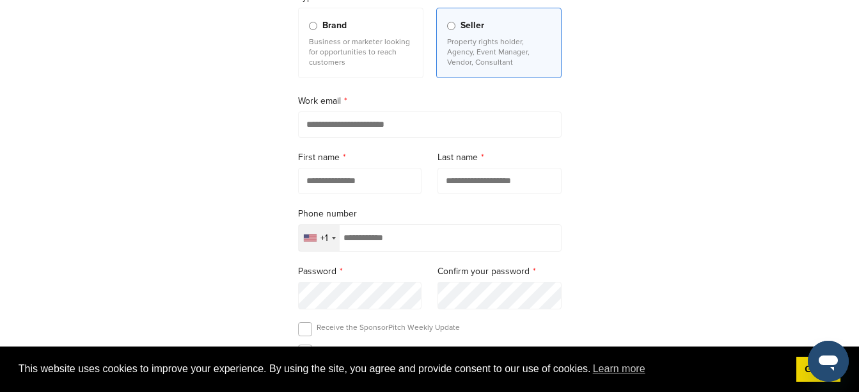 This screenshot has width=859, height=392. What do you see at coordinates (472, 26) in the screenshot?
I see `span: Seller` at bounding box center [472, 26].